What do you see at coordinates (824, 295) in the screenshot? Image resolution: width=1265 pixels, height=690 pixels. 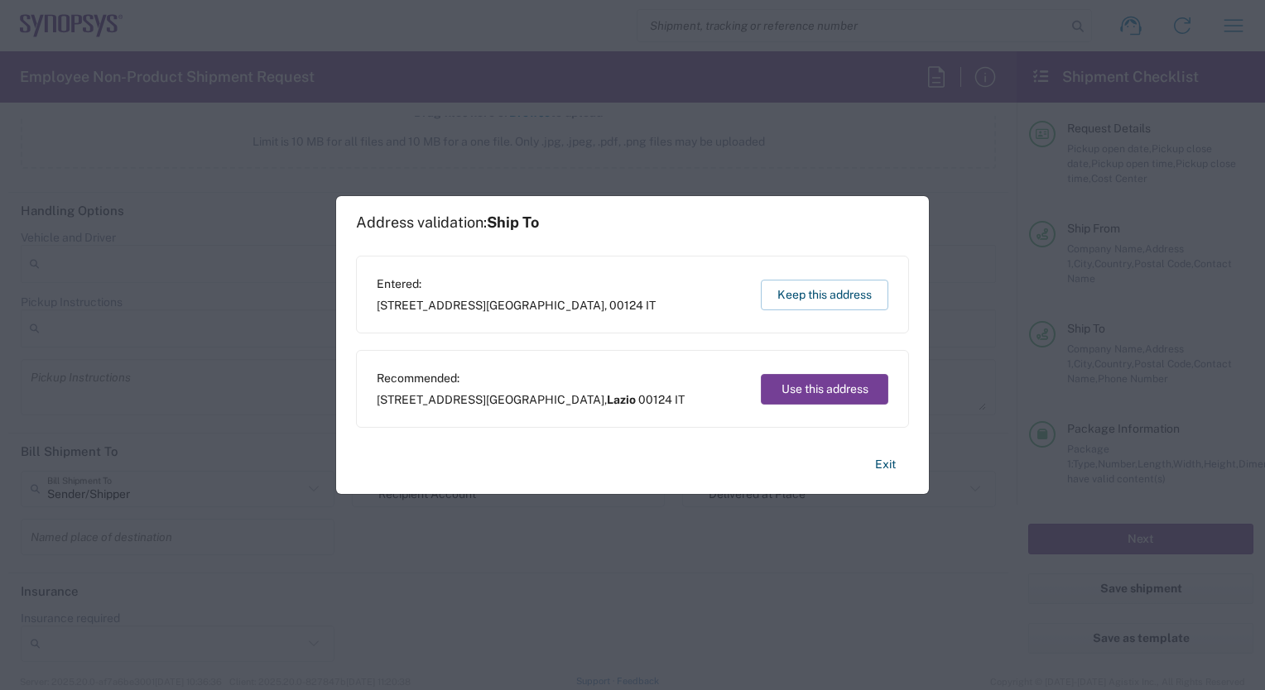 I see `button: Keep this address` at bounding box center [824, 295].